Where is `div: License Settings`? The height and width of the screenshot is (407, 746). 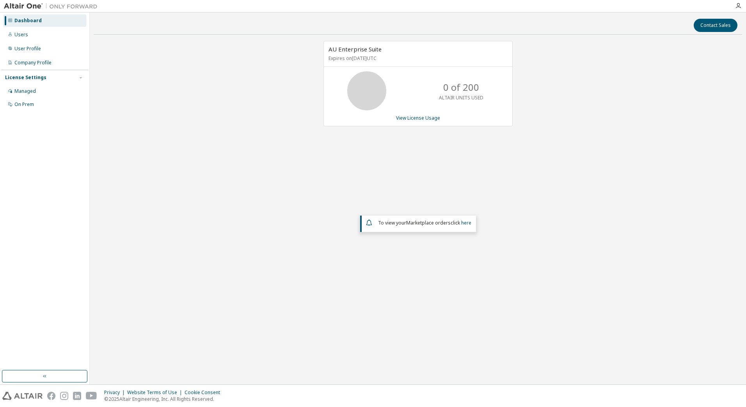
div: License Settings is located at coordinates (26, 78).